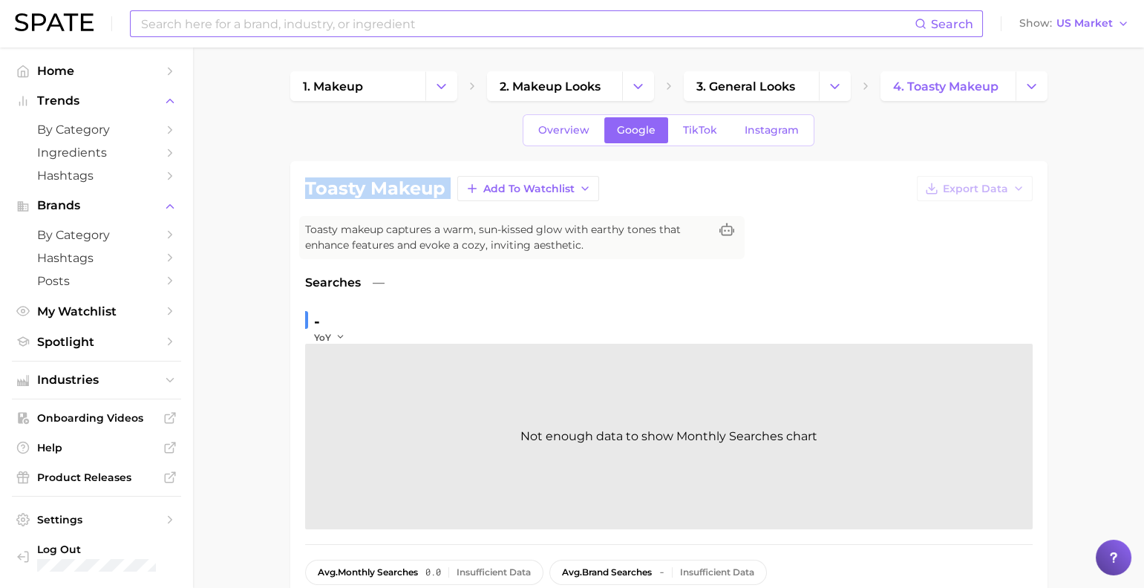 This screenshot has width=1144, height=588. Describe the element at coordinates (975, 188) in the screenshot. I see `span: Export Data` at that location.